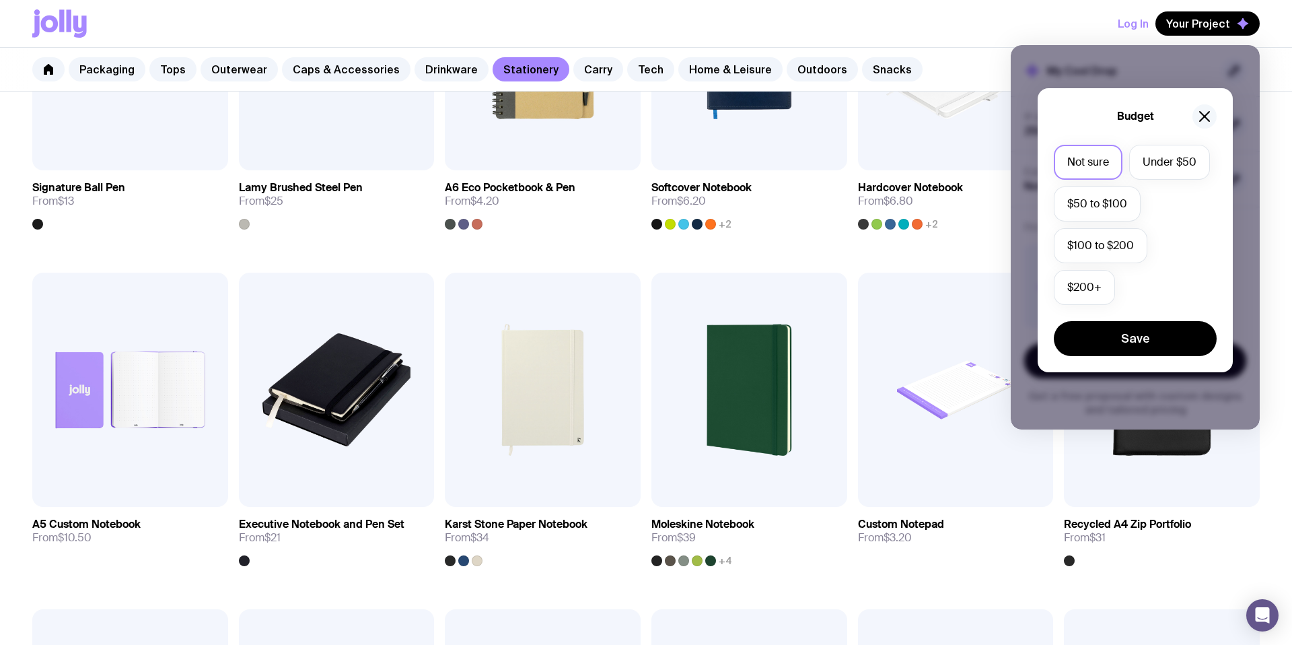 The image size is (1292, 645). Describe the element at coordinates (543, 537) in the screenshot. I see `a: Karst Stone Paper NotebookFrom$34` at that location.